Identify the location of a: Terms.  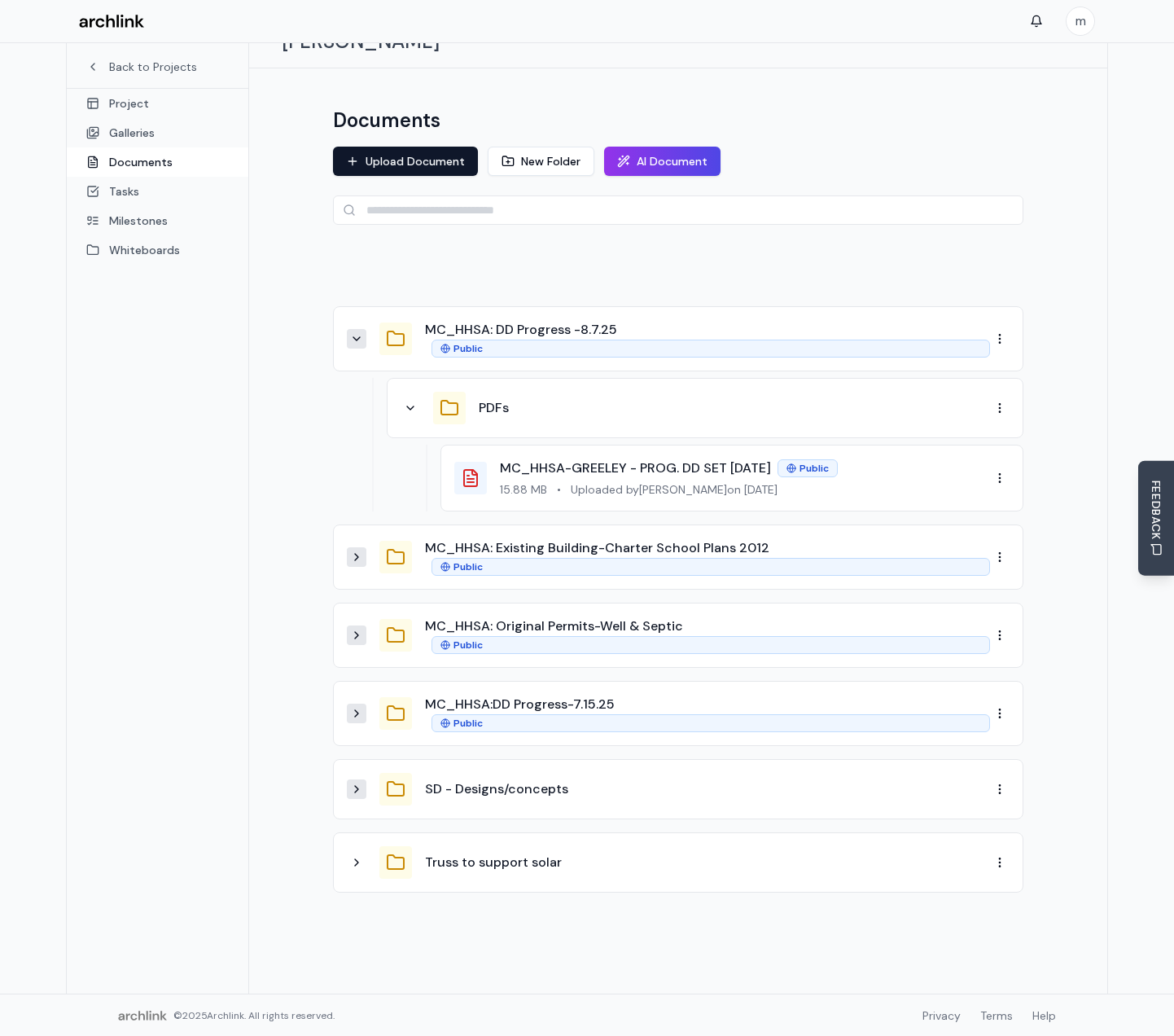
(997, 1015).